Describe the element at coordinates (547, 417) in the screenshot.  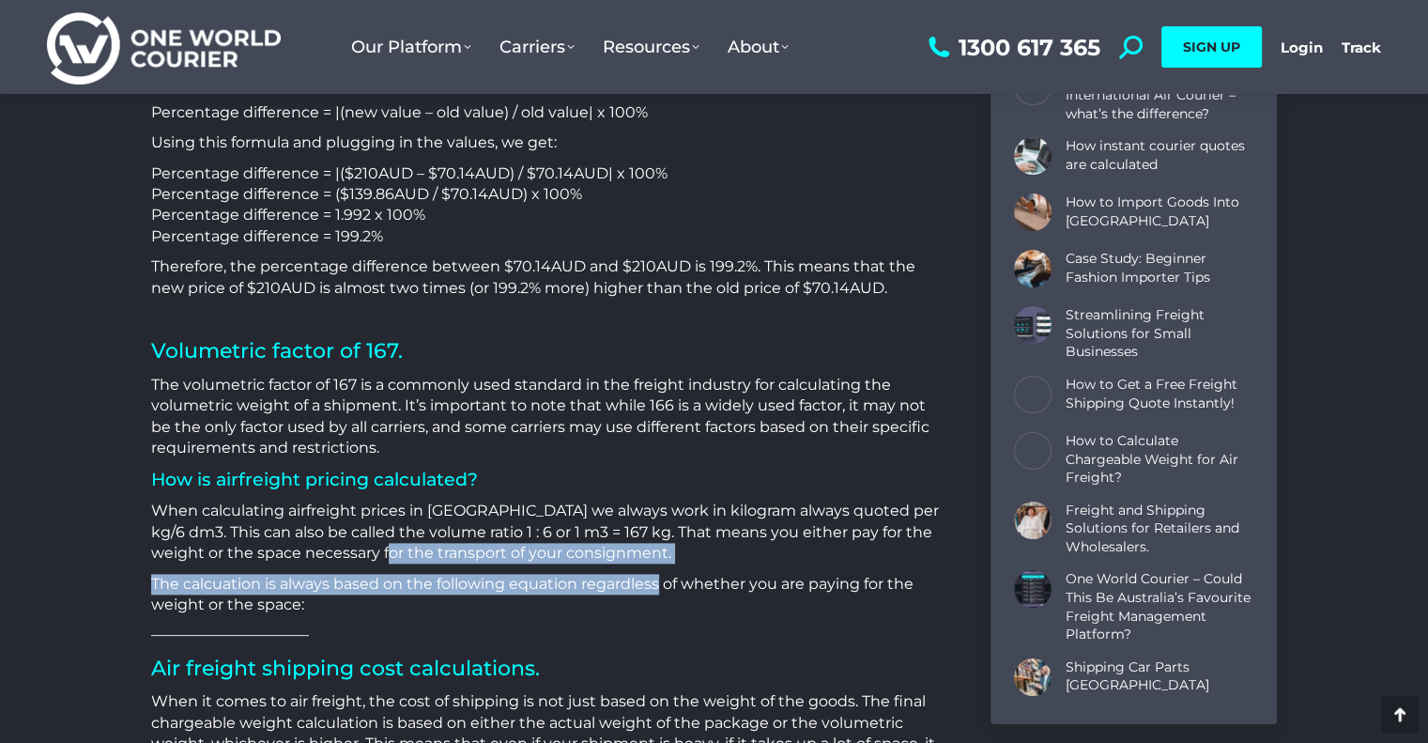
I see `p: The volumetric factor of 167 is a commonly used standard in the freight industry for calculating ...` at that location.